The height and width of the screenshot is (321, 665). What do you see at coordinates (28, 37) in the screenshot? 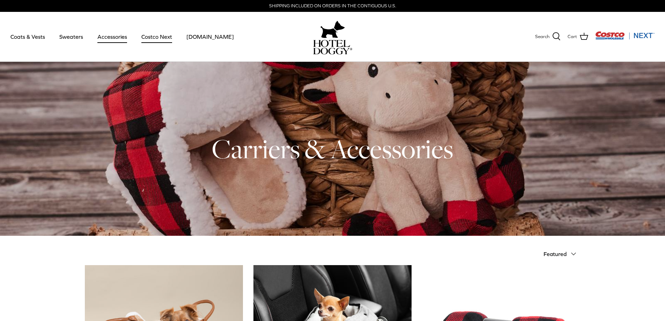
I see `a: Coats & Vests` at bounding box center [28, 37].